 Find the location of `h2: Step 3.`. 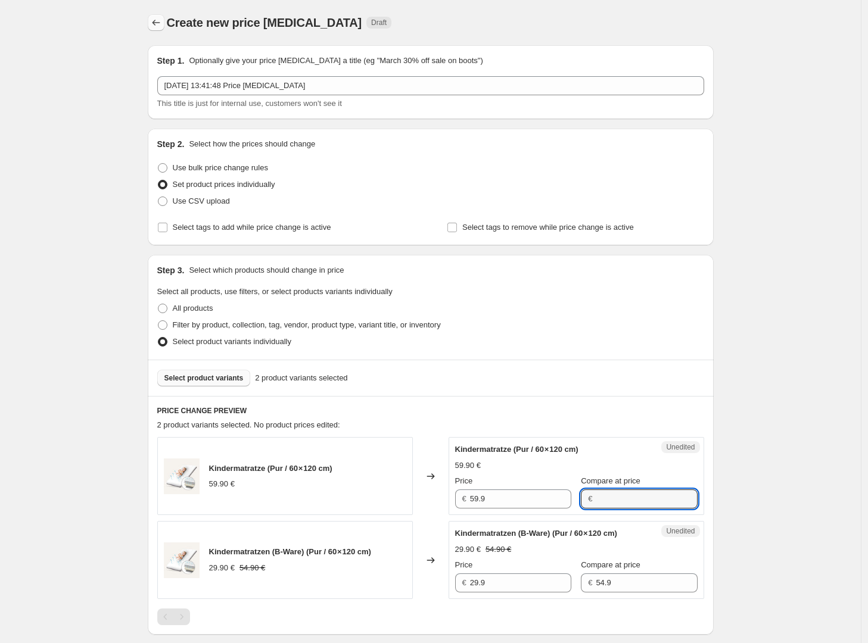

h2: Step 3. is located at coordinates (171, 270).